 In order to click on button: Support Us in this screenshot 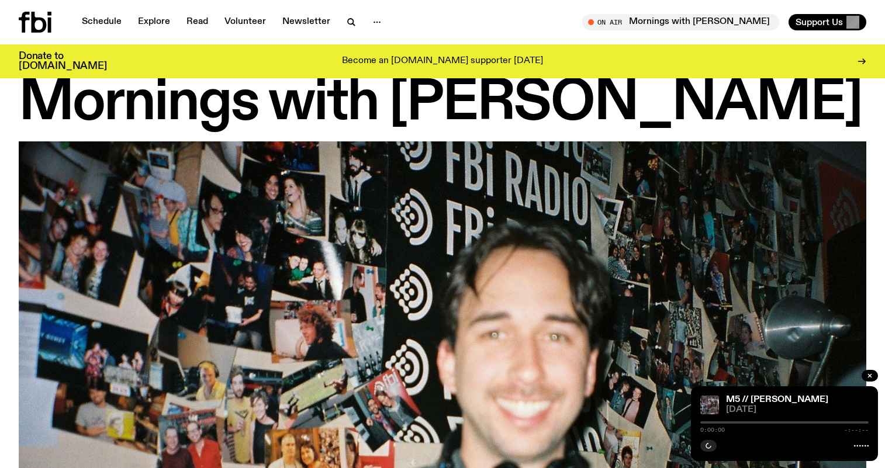, I will do `click(827, 22)`.